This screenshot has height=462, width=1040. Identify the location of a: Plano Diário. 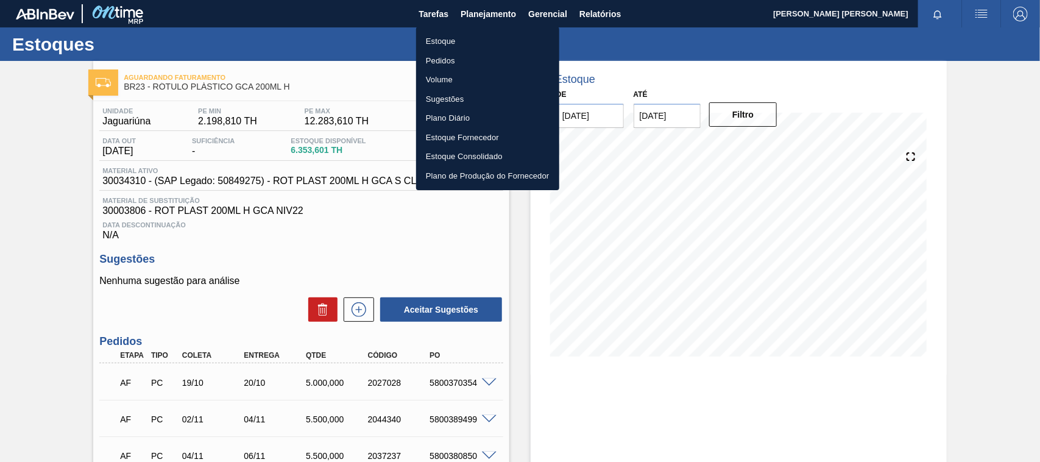
(488, 118).